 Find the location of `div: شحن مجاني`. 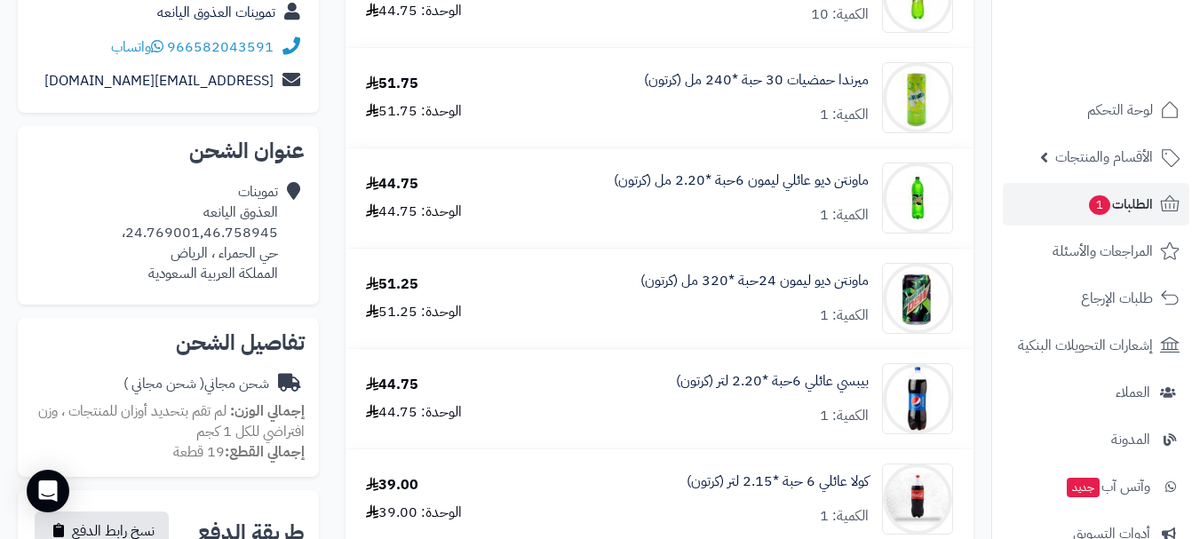

div: شحن مجاني is located at coordinates (196, 384).